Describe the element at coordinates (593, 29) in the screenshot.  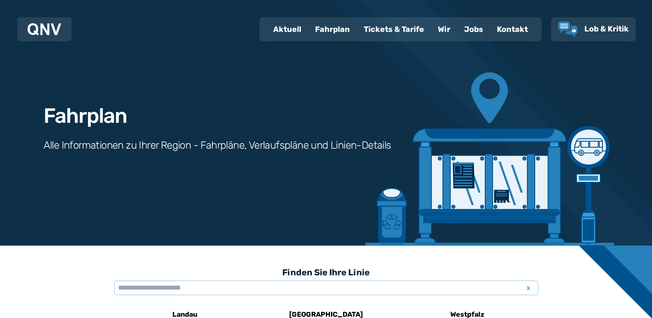
I see `a: Lob & Kritik` at that location.